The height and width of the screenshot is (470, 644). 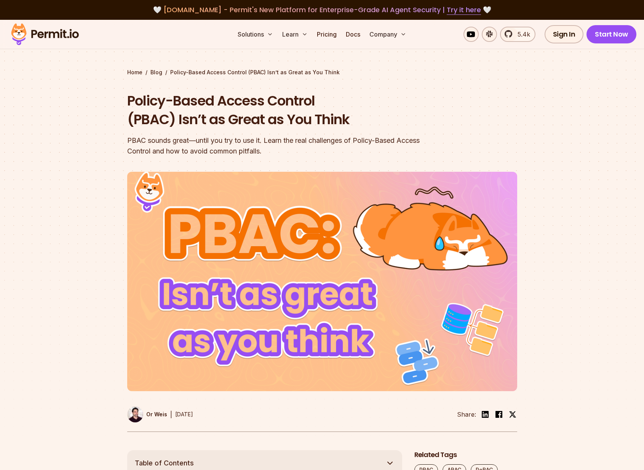 What do you see at coordinates (273, 110) in the screenshot?
I see `h1: Policy-Based Access Control (PBAC) Isn’t as Great as You Think` at bounding box center [273, 110].